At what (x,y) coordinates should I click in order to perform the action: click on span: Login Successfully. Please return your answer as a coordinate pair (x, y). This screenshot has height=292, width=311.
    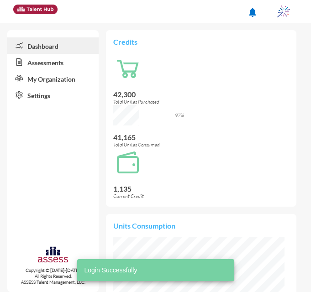
    Looking at the image, I should click on (111, 270).